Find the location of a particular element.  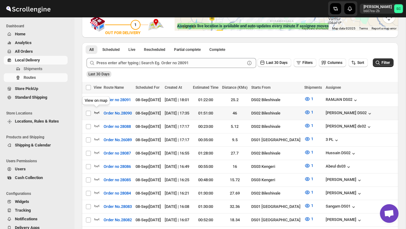

button: Cash Collection is located at coordinates (36, 178).